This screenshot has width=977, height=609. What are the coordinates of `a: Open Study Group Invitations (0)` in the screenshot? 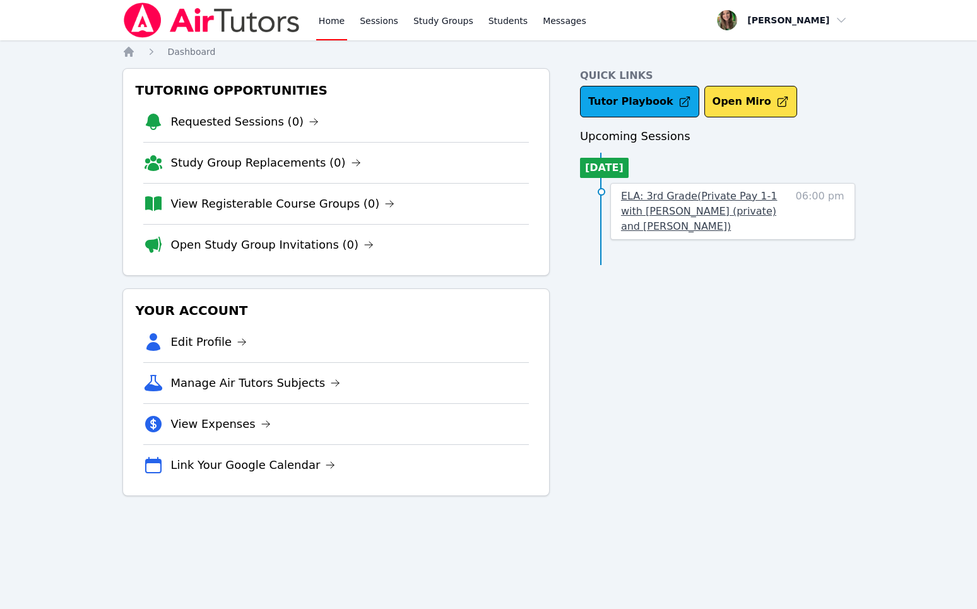 It's located at (273, 245).